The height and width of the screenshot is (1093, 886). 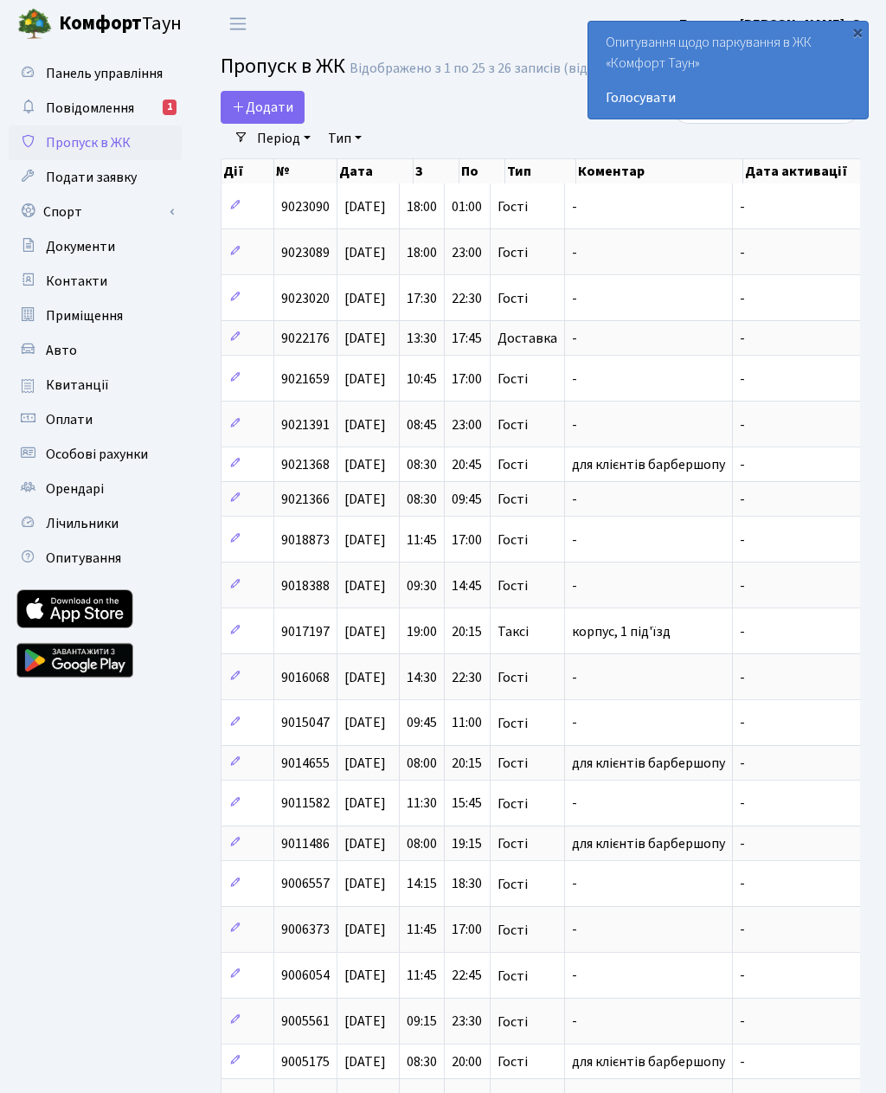 I want to click on span: 9014655, so click(x=306, y=763).